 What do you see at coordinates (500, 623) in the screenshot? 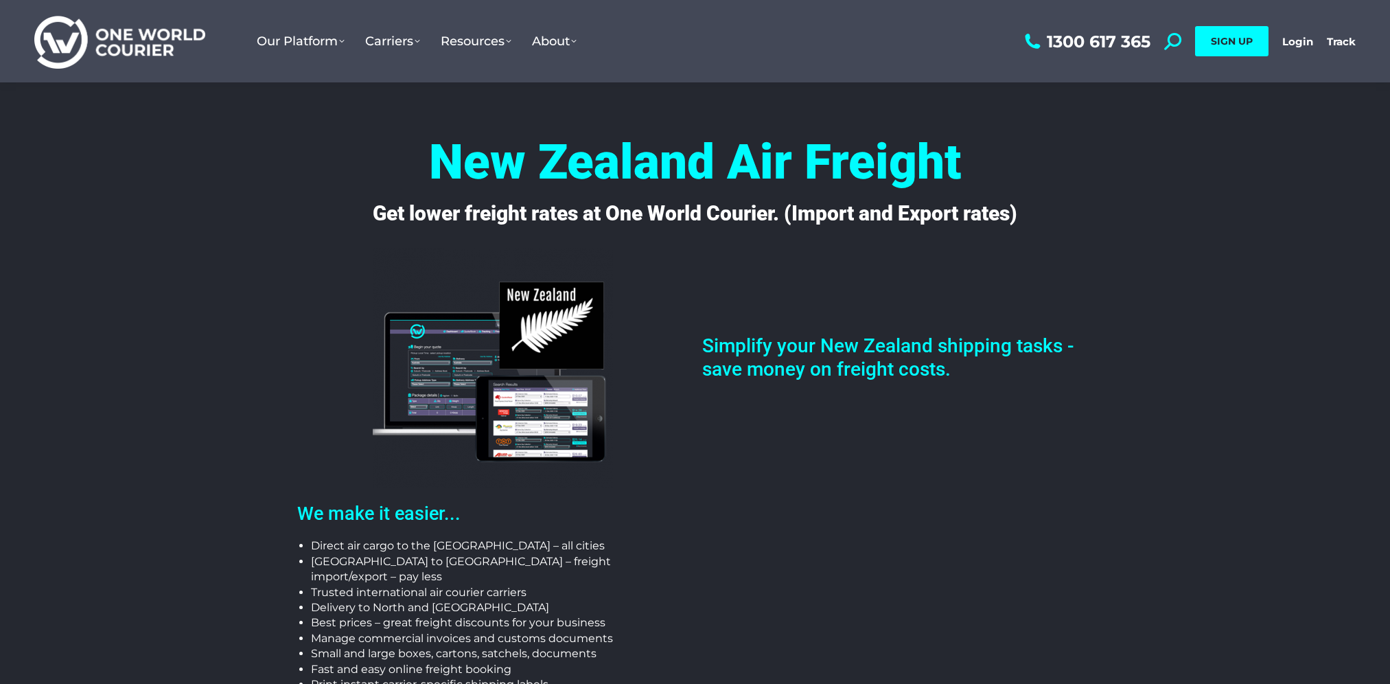
I see `li: Best prices – great freight discounts for your business` at bounding box center [500, 623].